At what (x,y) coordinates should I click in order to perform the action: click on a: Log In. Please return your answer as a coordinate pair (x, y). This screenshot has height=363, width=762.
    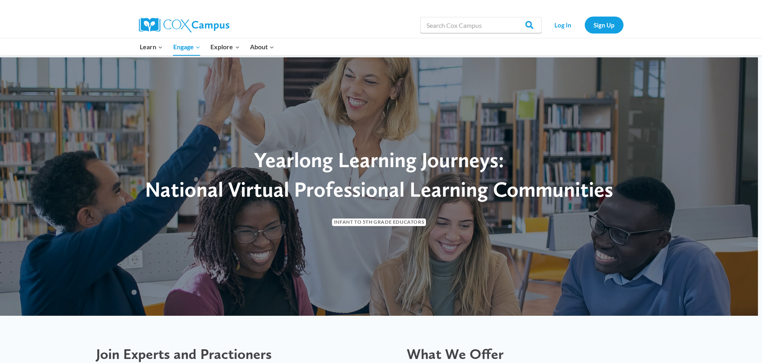
    Looking at the image, I should click on (563, 25).